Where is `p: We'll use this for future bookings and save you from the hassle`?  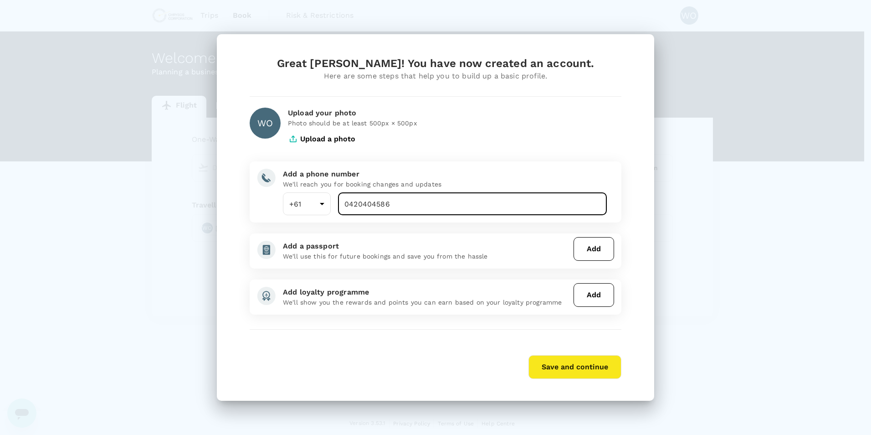 p: We'll use this for future bookings and save you from the hassle is located at coordinates (426, 256).